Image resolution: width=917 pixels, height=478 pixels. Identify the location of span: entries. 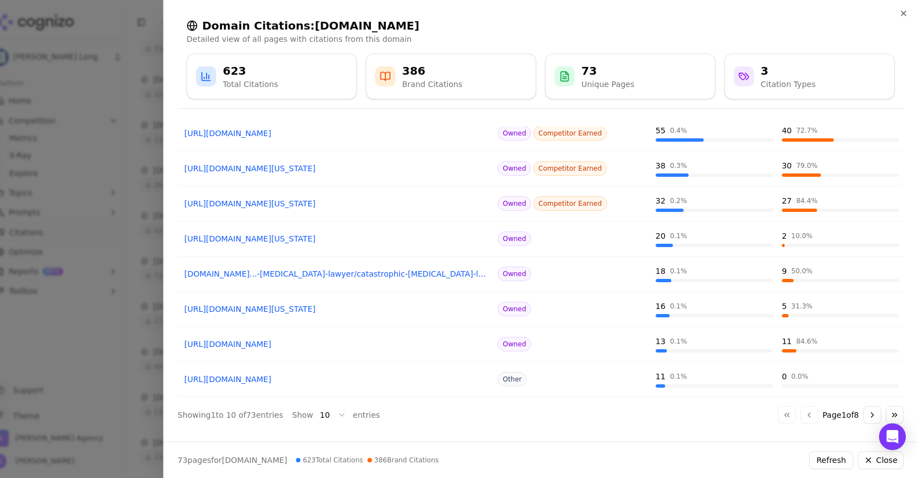
(366, 415).